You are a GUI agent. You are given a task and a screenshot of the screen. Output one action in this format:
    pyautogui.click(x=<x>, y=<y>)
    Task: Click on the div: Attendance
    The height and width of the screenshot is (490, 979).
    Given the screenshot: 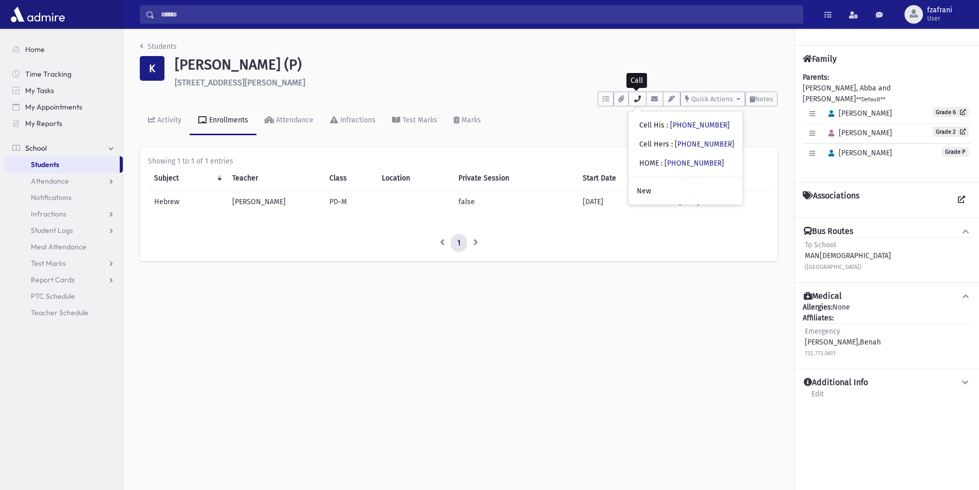 What is the action you would take?
    pyautogui.click(x=293, y=120)
    